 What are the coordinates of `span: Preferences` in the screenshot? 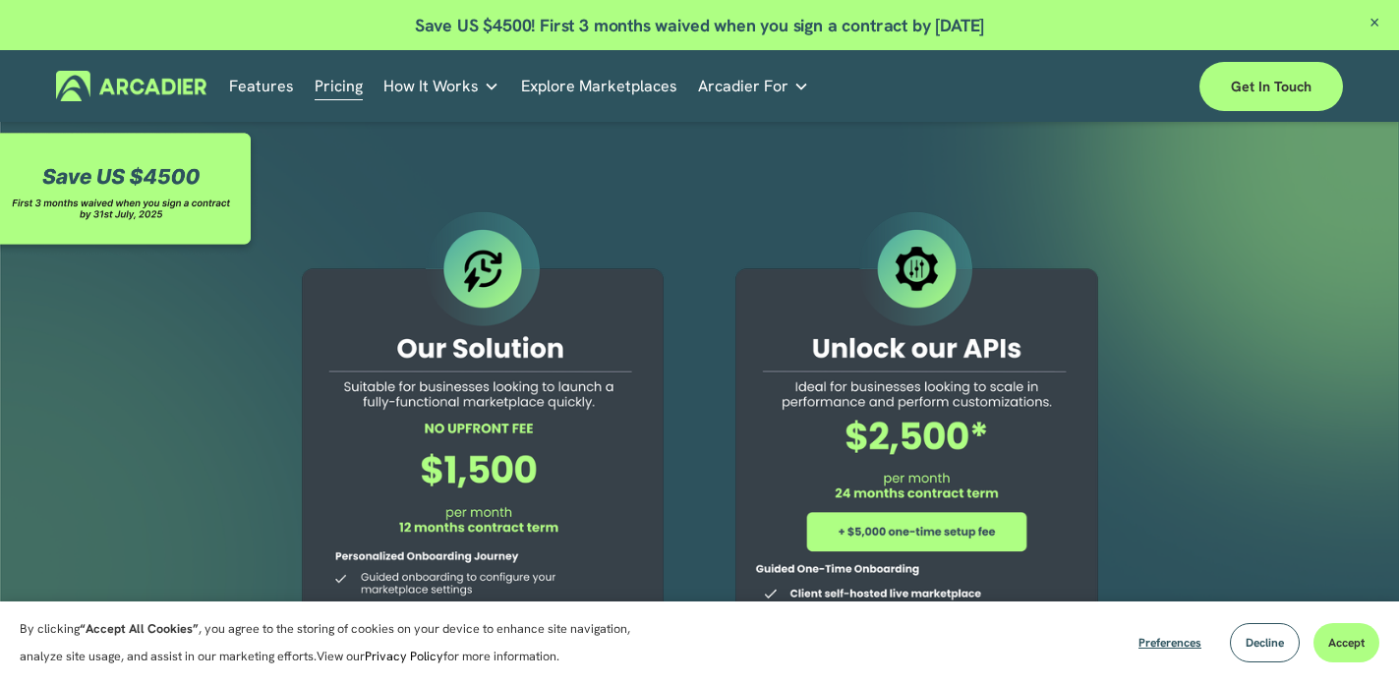 It's located at (1170, 643).